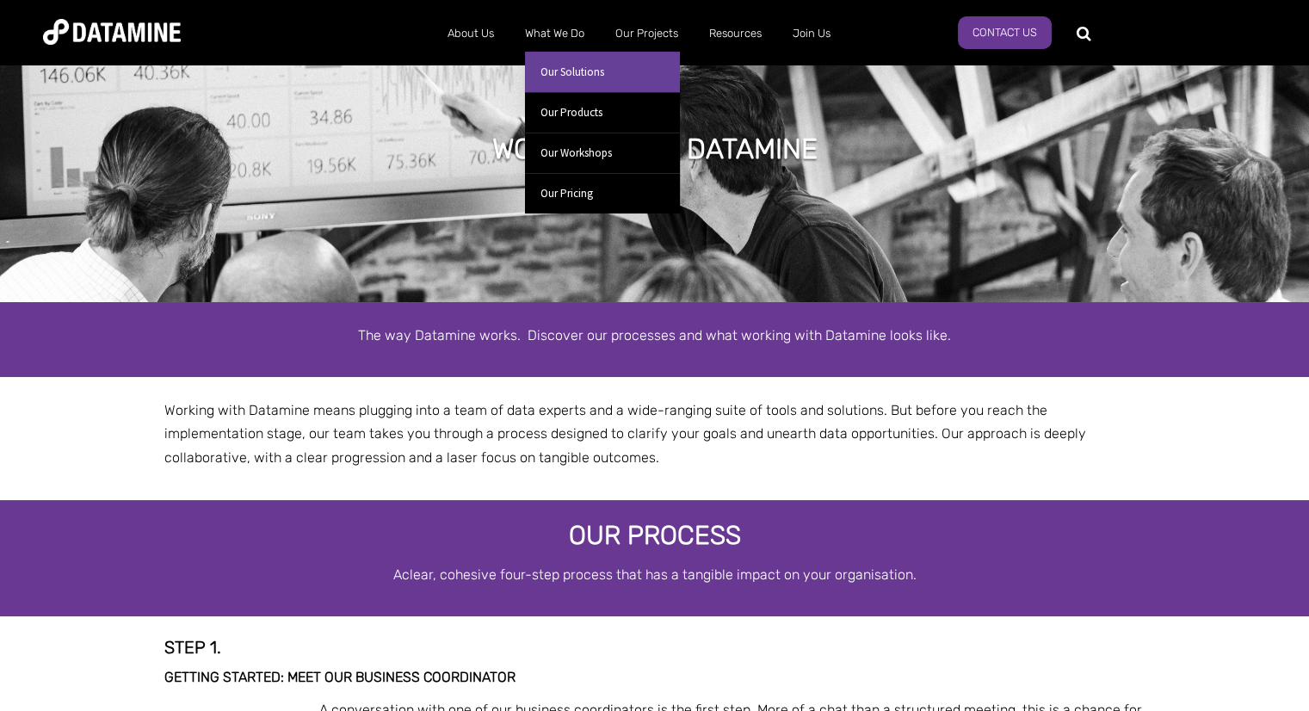  What do you see at coordinates (112, 32) in the screenshot?
I see `img: Datamine` at bounding box center [112, 32].